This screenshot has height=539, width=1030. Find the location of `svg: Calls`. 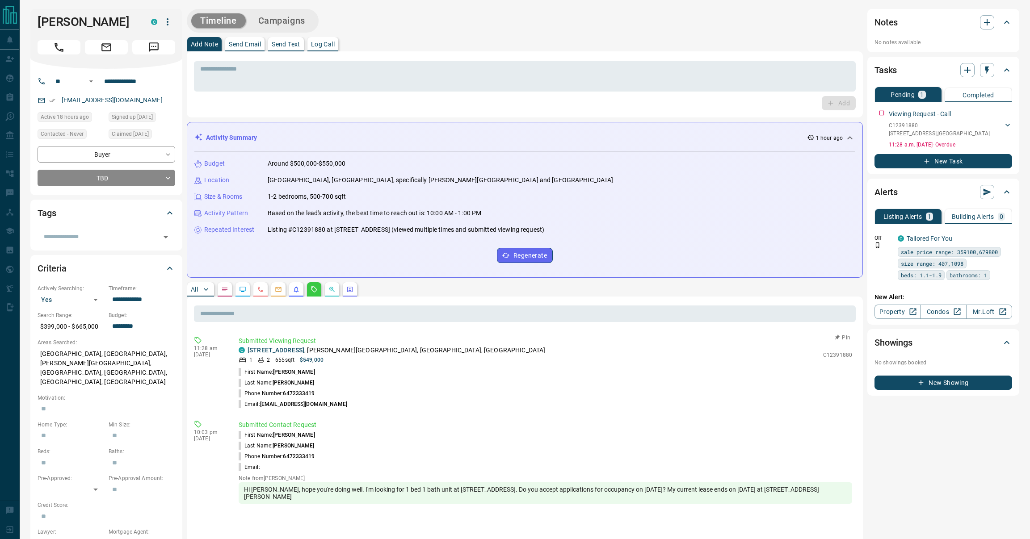

svg: Calls is located at coordinates (260, 289).